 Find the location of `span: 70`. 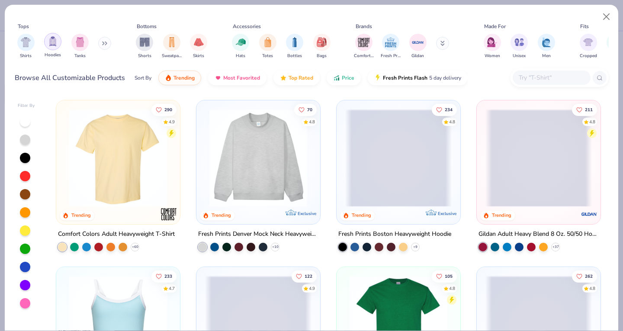

span: 70 is located at coordinates (310, 110).